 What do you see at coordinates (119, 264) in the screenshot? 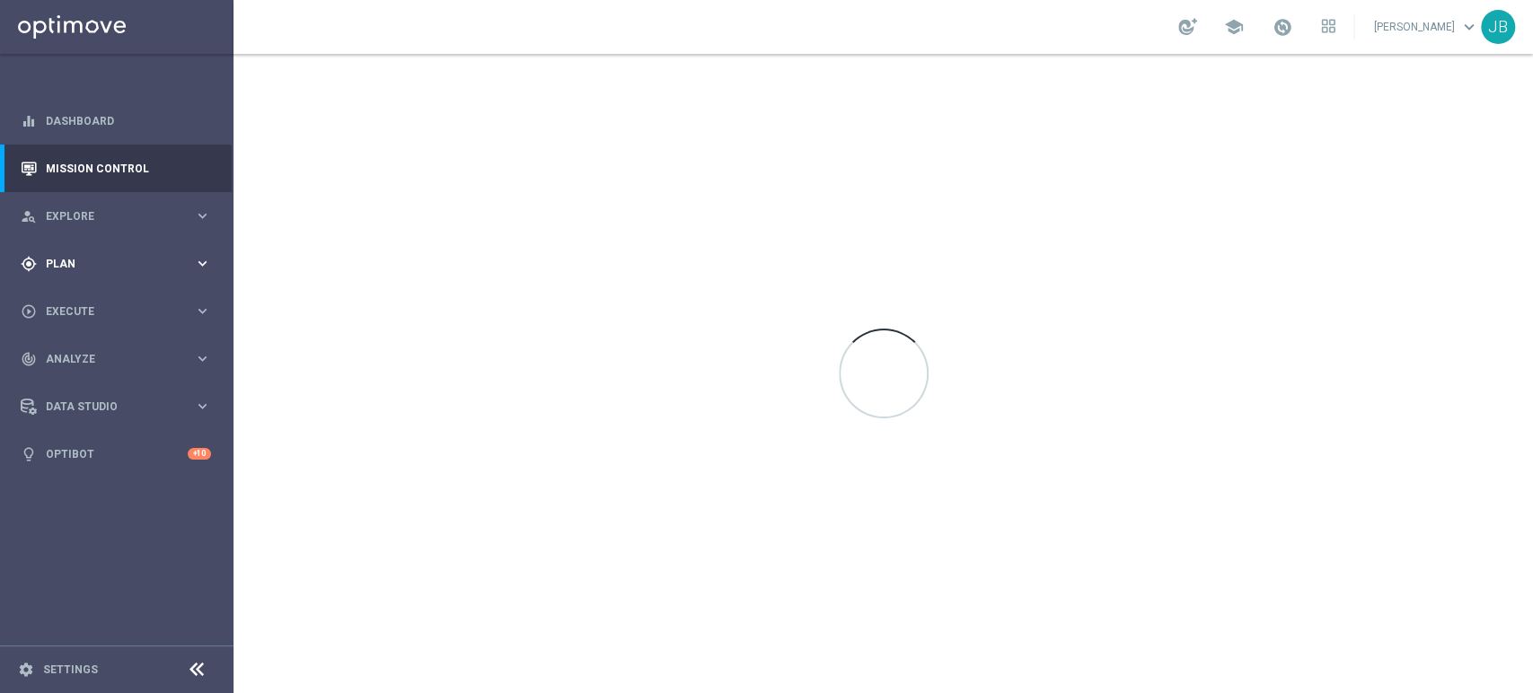
I see `span: Plan` at bounding box center [119, 264].